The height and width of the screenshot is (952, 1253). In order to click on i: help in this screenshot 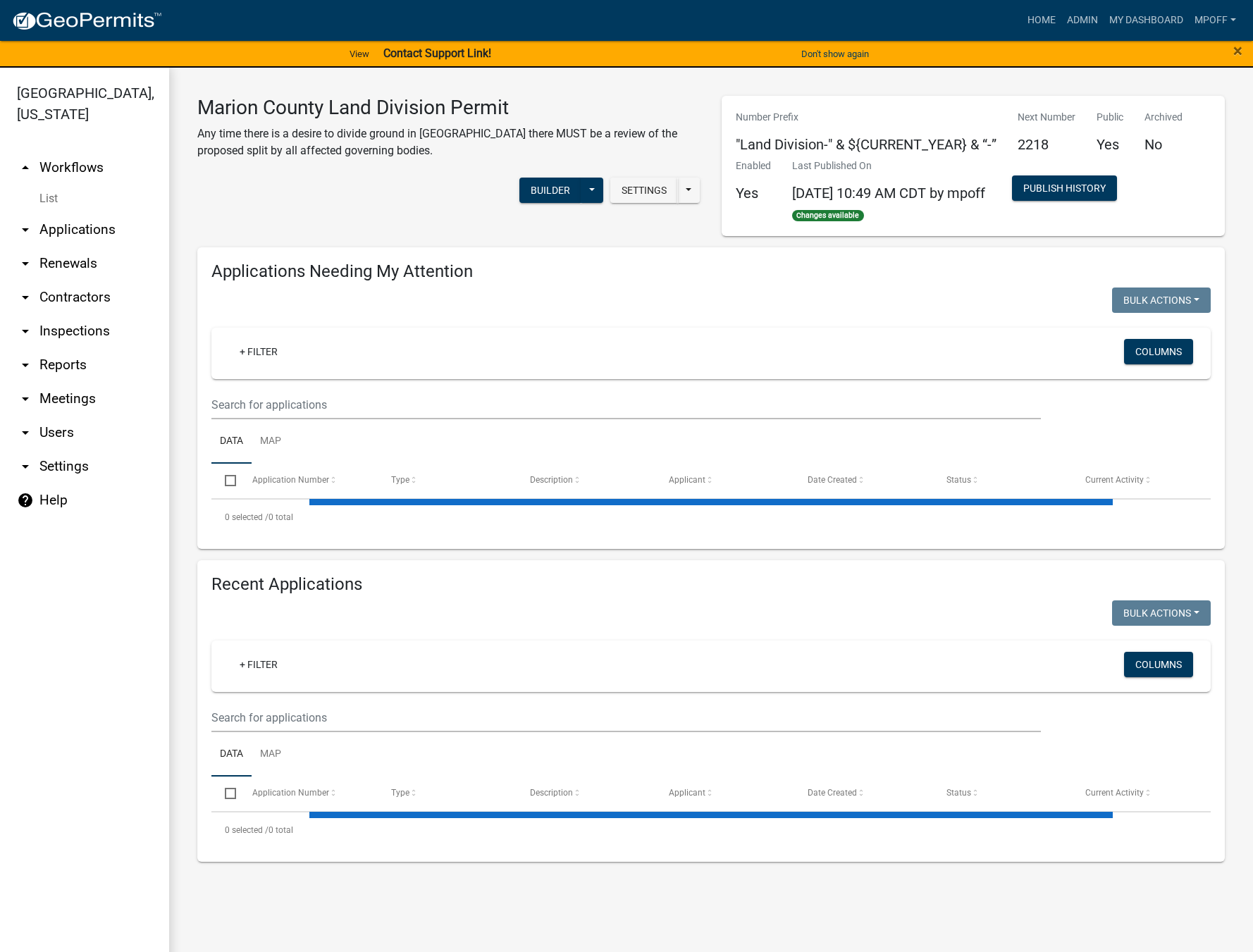, I will do `click(26, 500)`.